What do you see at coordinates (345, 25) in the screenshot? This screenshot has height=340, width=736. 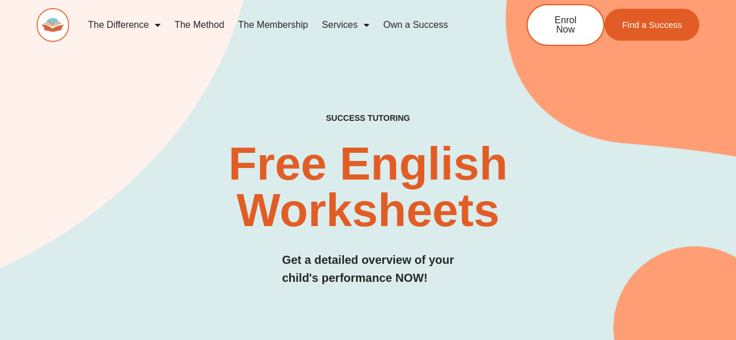 I see `a: Services` at bounding box center [345, 25].